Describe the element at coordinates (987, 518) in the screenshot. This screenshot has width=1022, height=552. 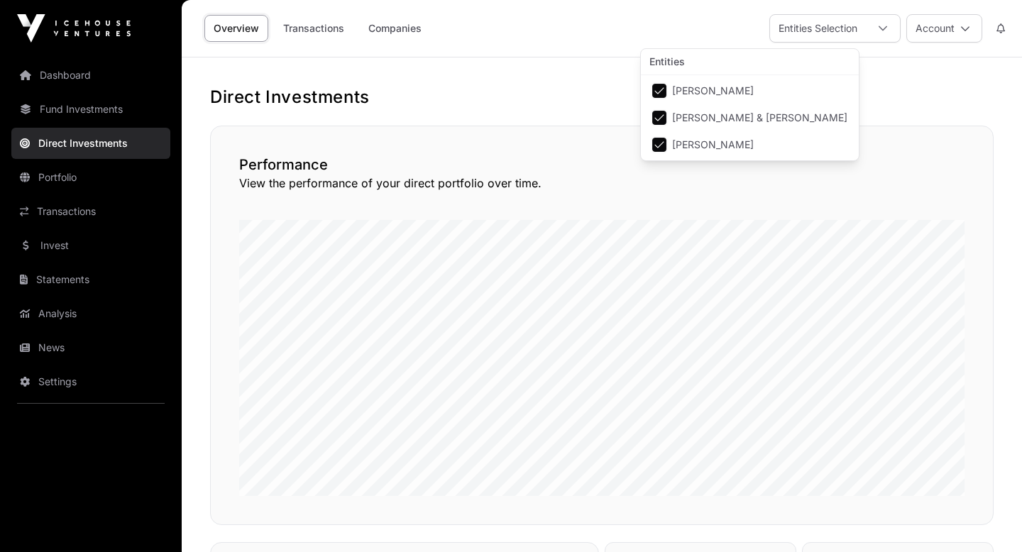
I see `div: Chat Widget` at that location.